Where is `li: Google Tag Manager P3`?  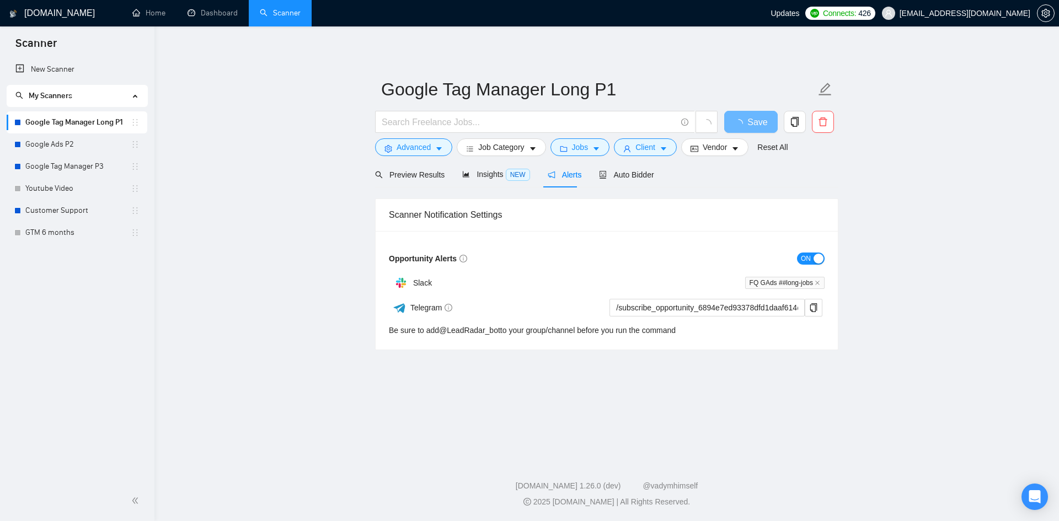
li: Google Tag Manager P3 is located at coordinates (77, 167).